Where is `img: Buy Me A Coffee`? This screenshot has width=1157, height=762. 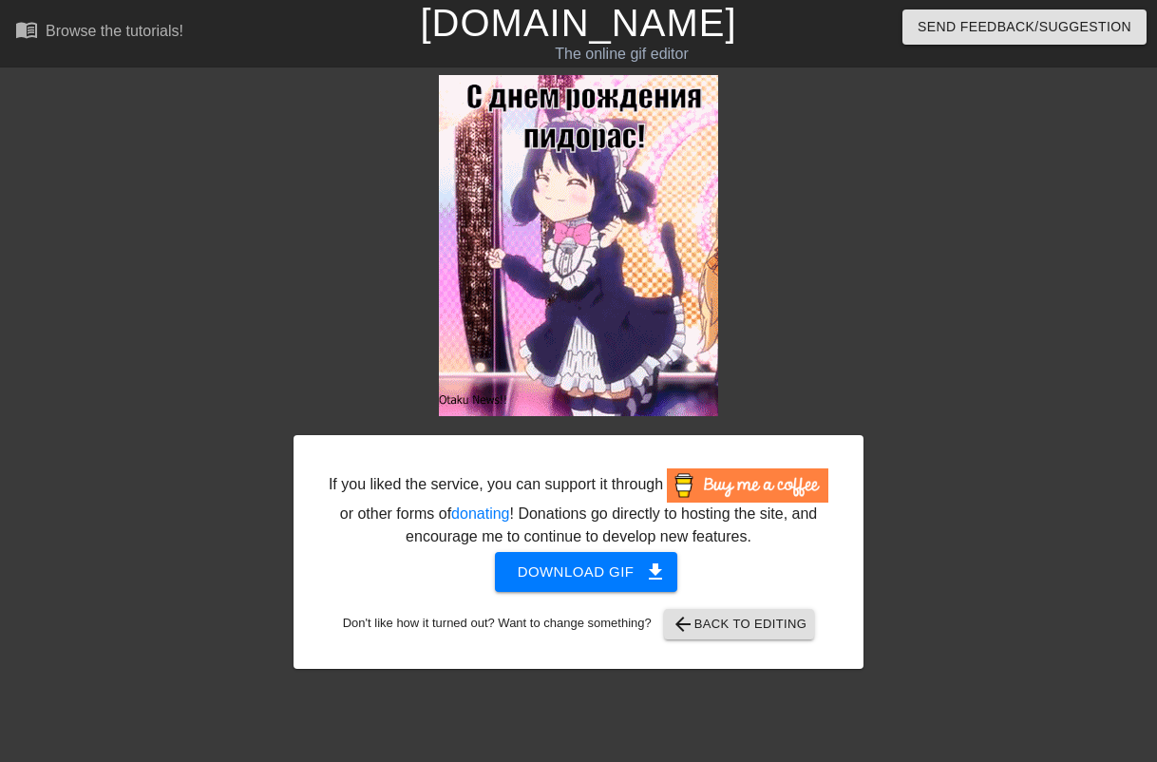 img: Buy Me A Coffee is located at coordinates (748, 486).